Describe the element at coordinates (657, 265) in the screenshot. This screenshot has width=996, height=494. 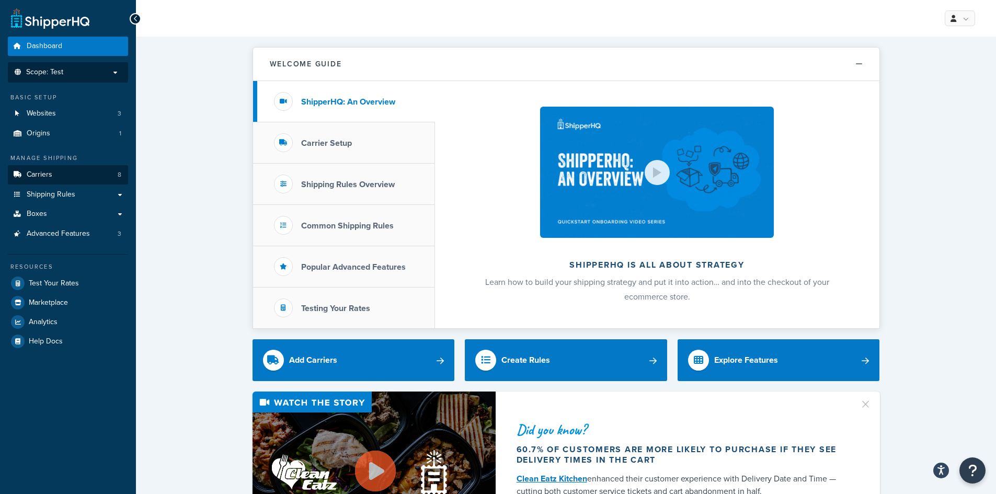
I see `h2: ShipperHQ is all about strategy` at that location.